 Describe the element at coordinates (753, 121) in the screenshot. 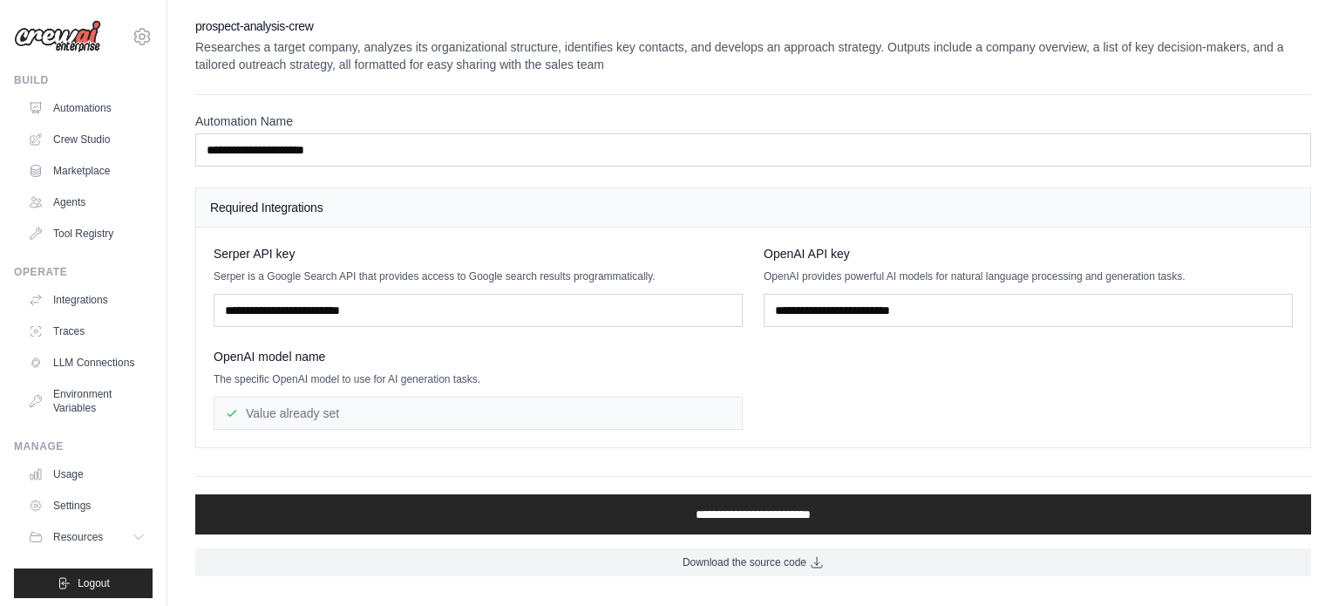

I see `label: Automation Name` at that location.